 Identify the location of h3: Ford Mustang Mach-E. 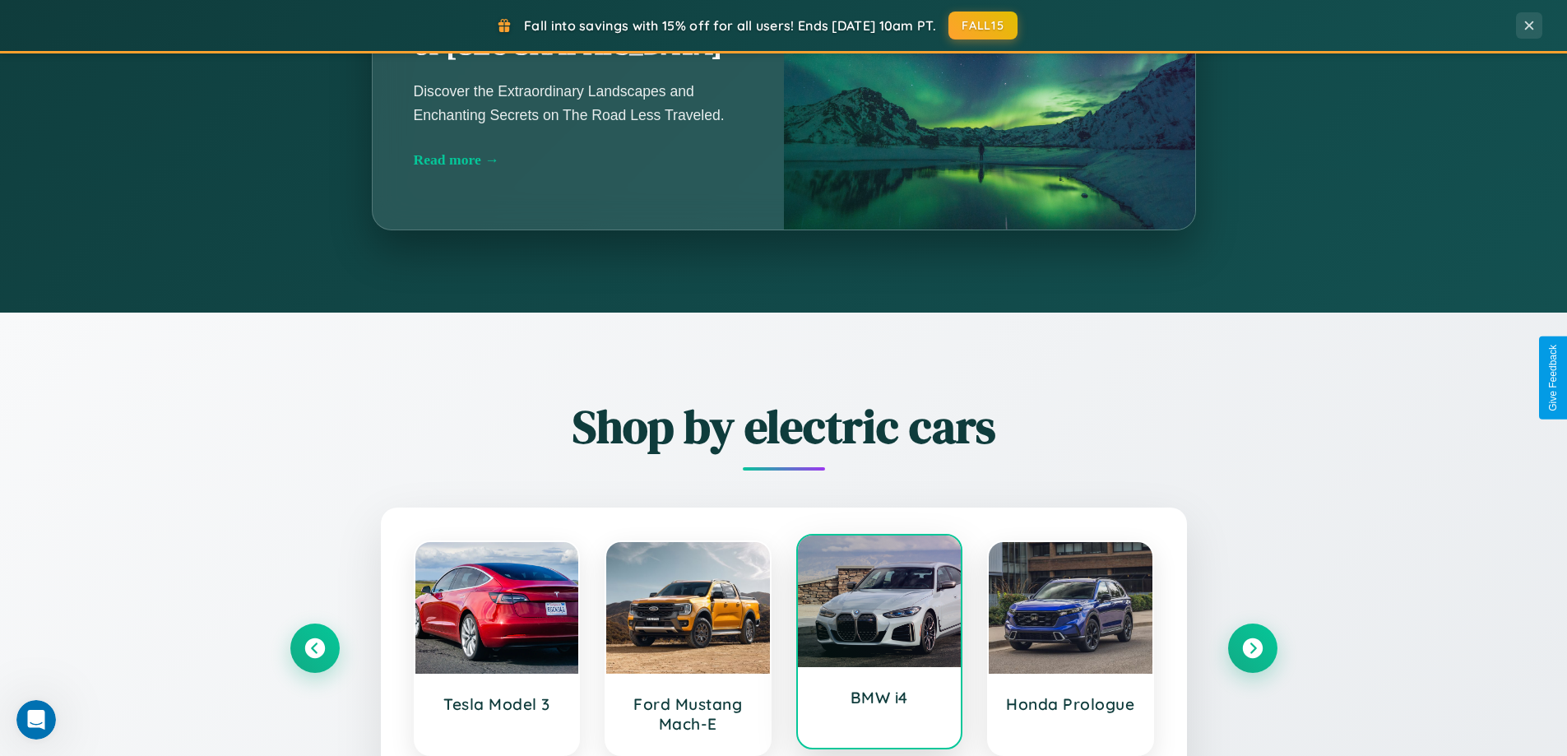
(688, 714).